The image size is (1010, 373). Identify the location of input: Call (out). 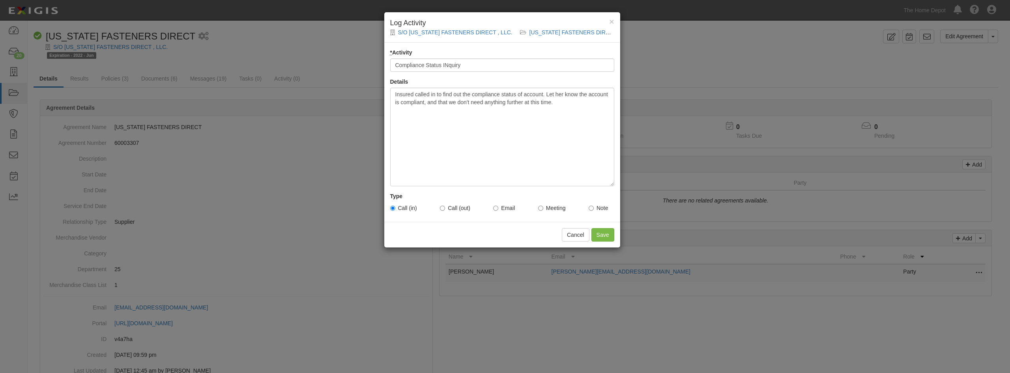
(442, 208).